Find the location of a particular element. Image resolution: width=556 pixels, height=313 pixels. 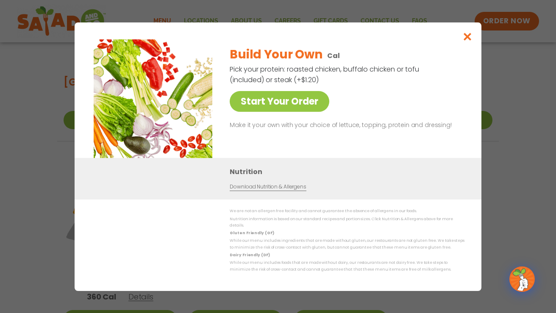

p: Pick your protein: roasted chicken, buffalo chicken or tofu (included) or steak (+$1.20) is located at coordinates (325, 75).